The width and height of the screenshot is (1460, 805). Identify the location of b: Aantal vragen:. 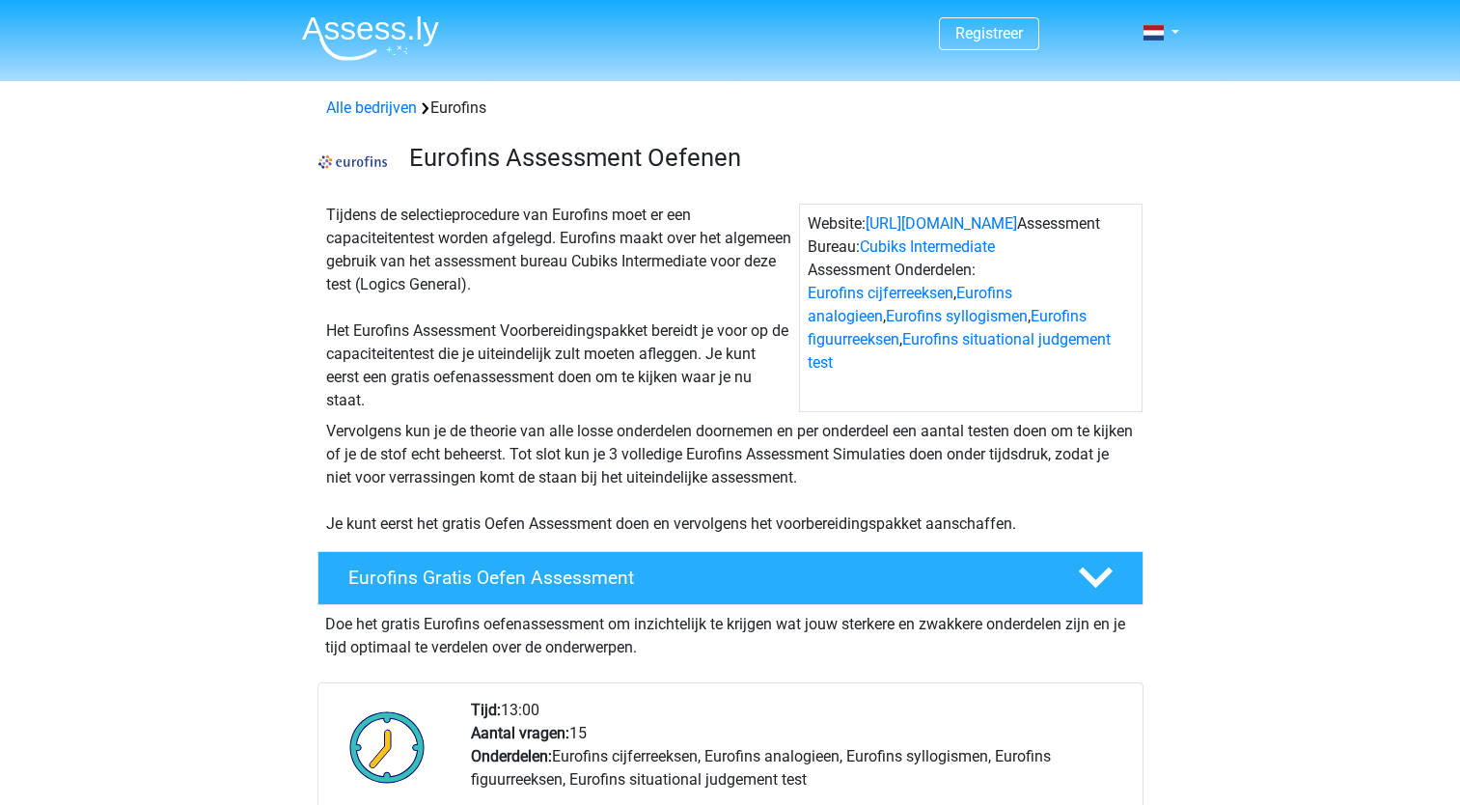
(520, 732).